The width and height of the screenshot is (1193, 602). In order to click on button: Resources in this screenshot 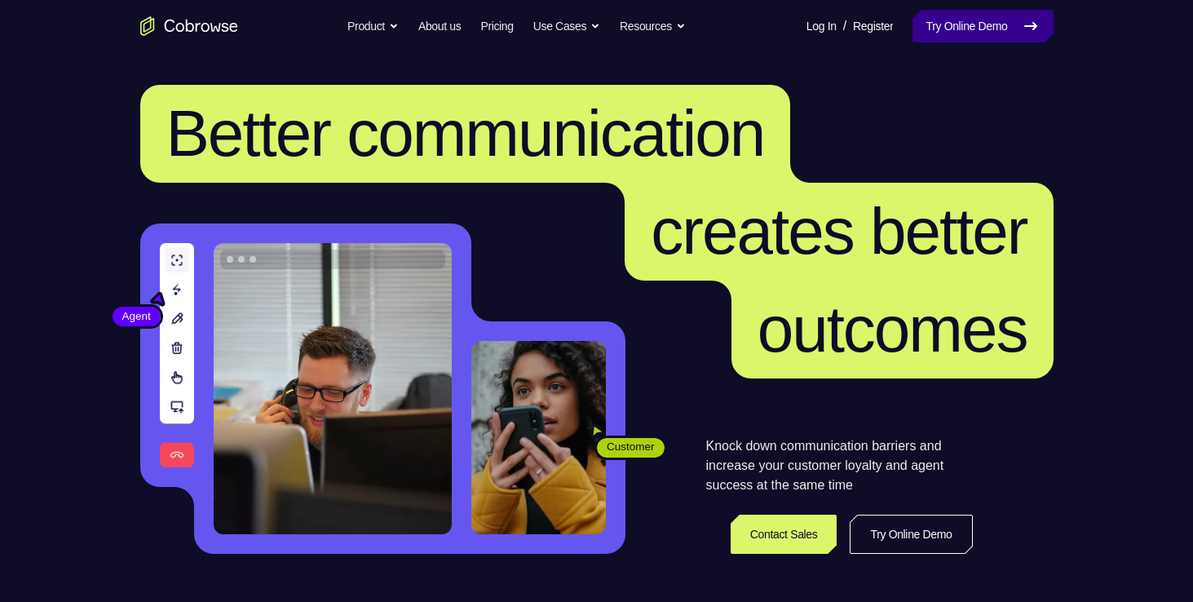, I will do `click(652, 26)`.